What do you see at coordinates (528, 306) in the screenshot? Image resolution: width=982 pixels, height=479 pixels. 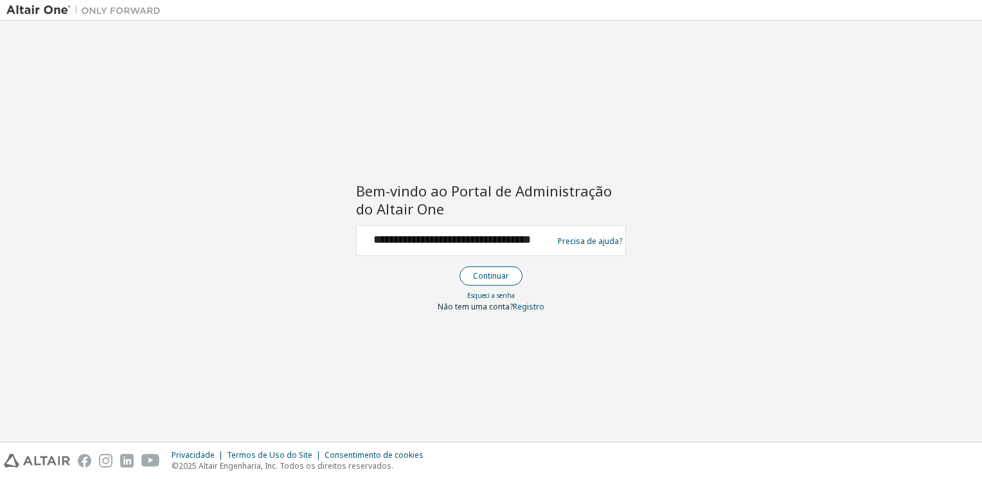 I see `a: Registro` at bounding box center [528, 306].